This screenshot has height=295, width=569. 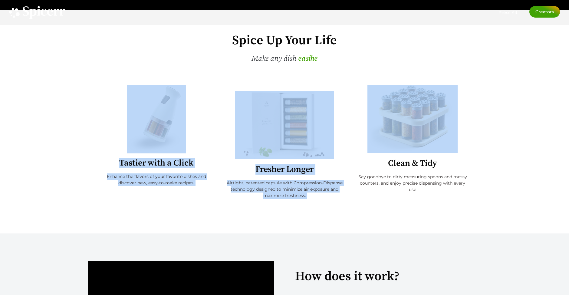 What do you see at coordinates (156, 119) in the screenshot?
I see `img: A multi-compartment spice grinder containing various spices, with a sleek white and black design,...` at bounding box center [156, 119].